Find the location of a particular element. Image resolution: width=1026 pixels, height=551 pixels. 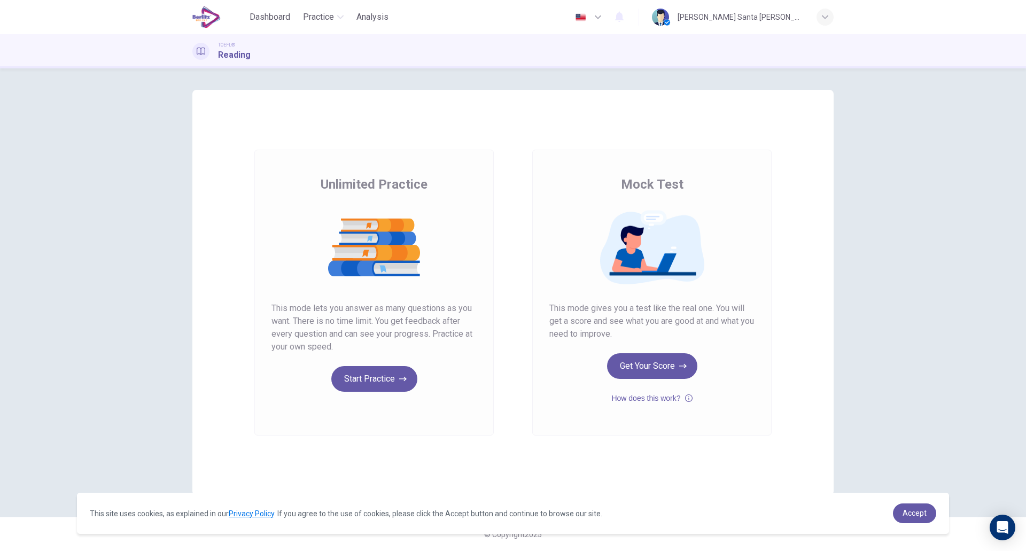

span: Practice is located at coordinates (318, 17).